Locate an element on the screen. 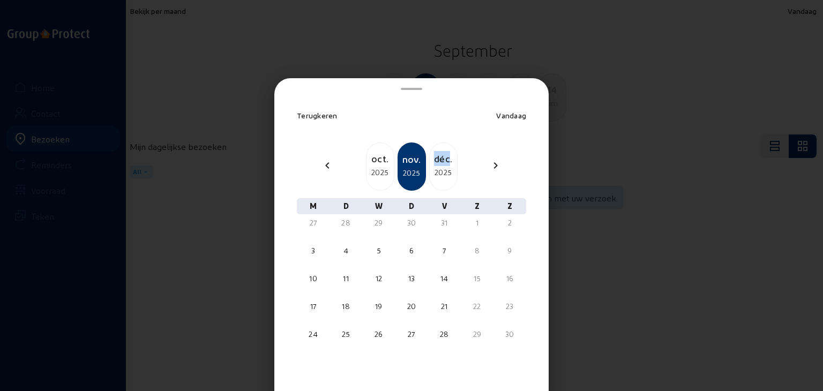 Image resolution: width=823 pixels, height=391 pixels. div: 6 is located at coordinates (411, 251).